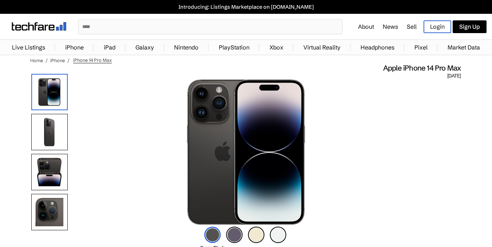 This screenshot has width=492, height=247. What do you see at coordinates (145, 47) in the screenshot?
I see `a: Galaxy` at bounding box center [145, 47].